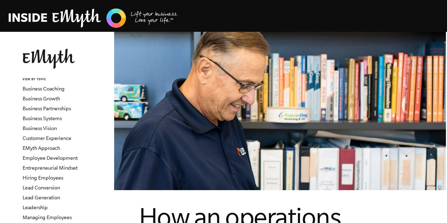 The width and height of the screenshot is (447, 223). What do you see at coordinates (42, 118) in the screenshot?
I see `a: Business Systems` at bounding box center [42, 118].